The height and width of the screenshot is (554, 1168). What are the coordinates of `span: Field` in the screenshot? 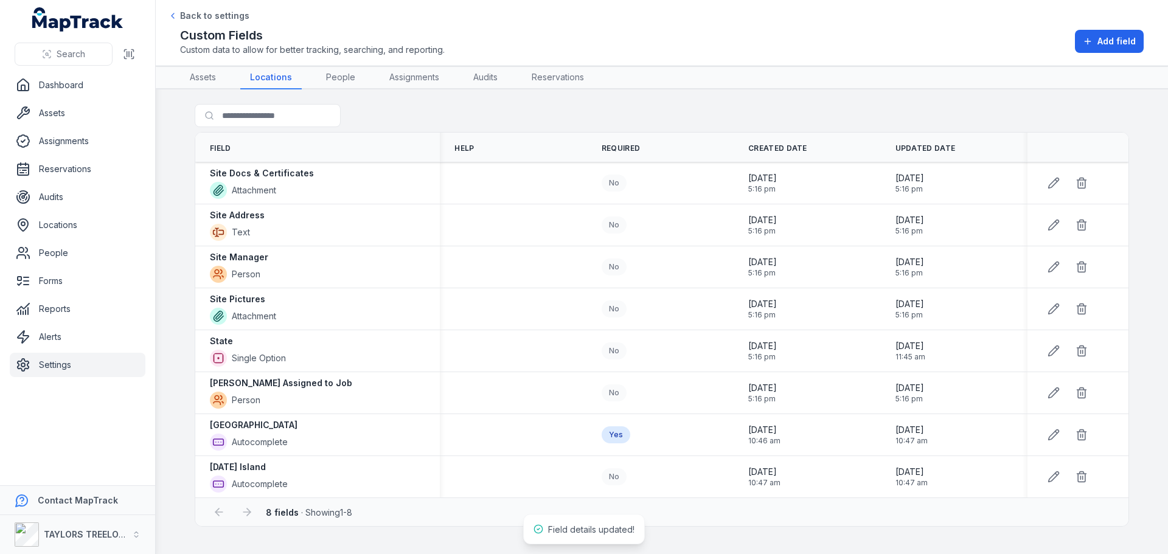 It's located at (220, 148).